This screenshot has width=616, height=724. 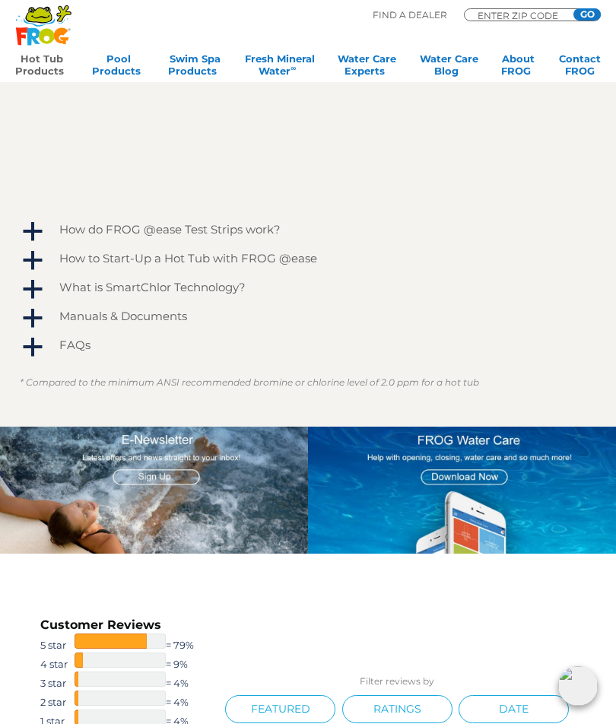 I want to click on a: AboutFROG, so click(x=518, y=68).